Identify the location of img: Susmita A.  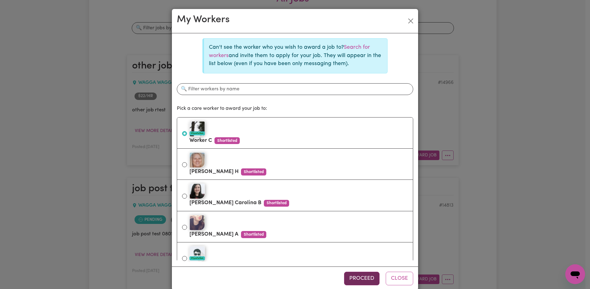
(197, 223).